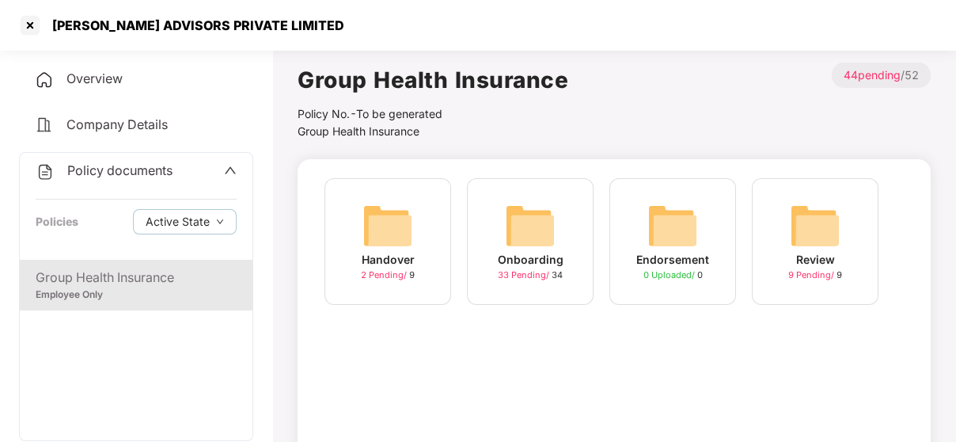 This screenshot has height=442, width=956. Describe the element at coordinates (525, 275) in the screenshot. I see `span: 33 Pending /` at that location.